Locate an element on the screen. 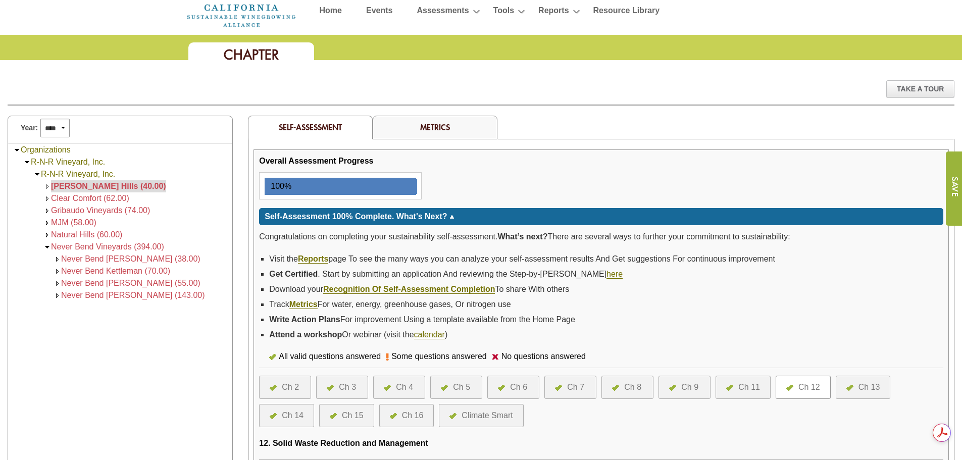  a: Tools is located at coordinates (503, 12).